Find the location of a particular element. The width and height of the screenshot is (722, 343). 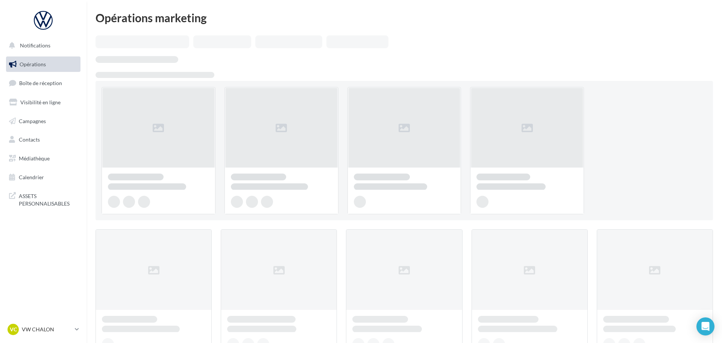

a: VC VW CHALON is located at coordinates (43, 329).